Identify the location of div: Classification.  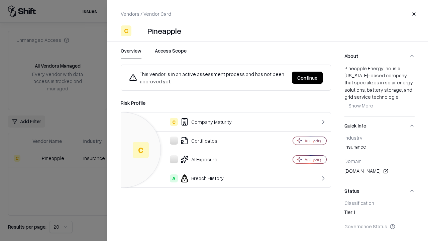
(380, 203).